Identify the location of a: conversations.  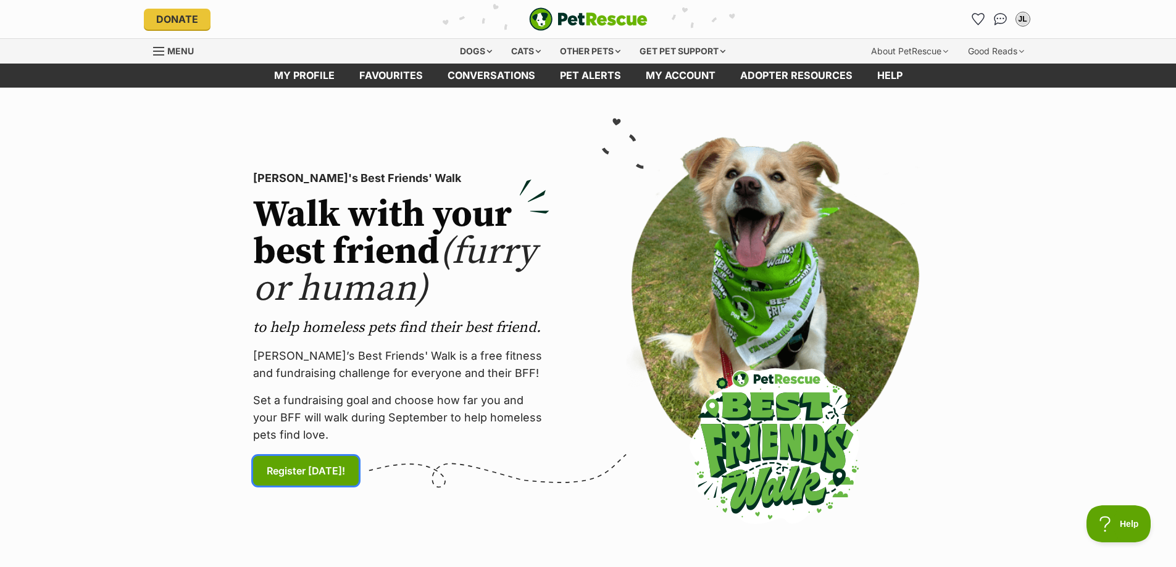
(491, 75).